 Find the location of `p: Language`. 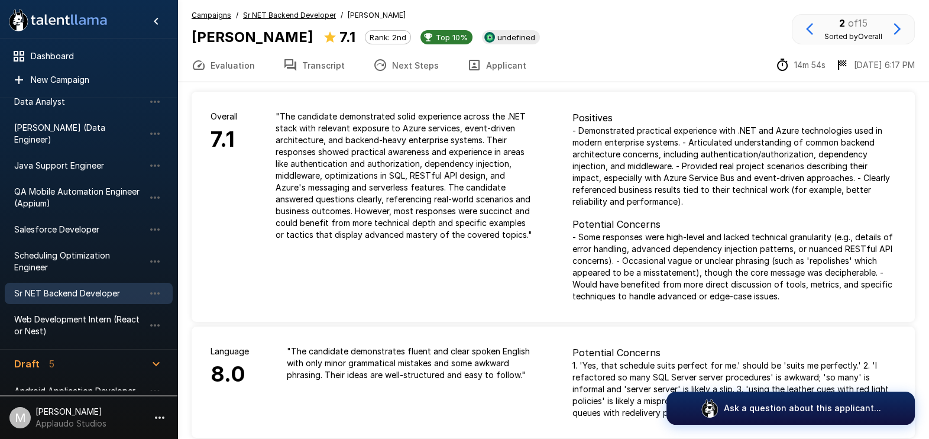

p: Language is located at coordinates (229, 351).